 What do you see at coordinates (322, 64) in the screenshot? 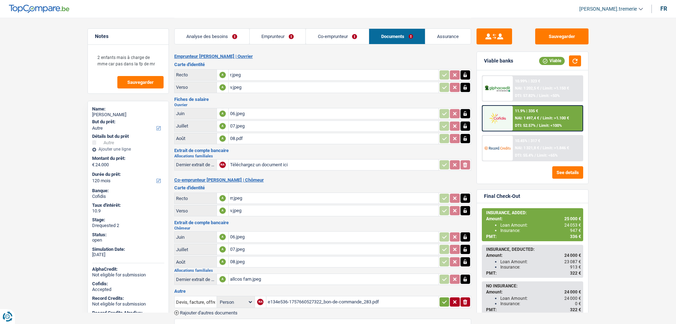
I see `h3: Carte d'identité` at bounding box center [322, 64].